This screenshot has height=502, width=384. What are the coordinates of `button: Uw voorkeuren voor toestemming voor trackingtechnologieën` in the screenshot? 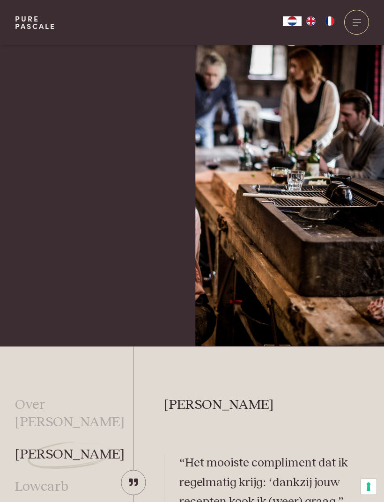 It's located at (368, 486).